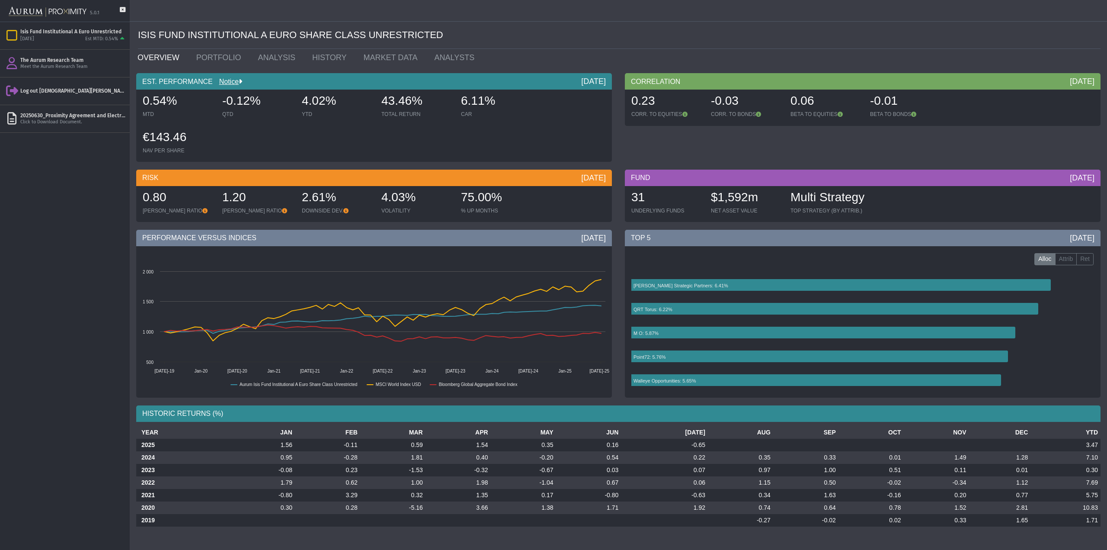 This screenshot has height=550, width=1107. Describe the element at coordinates (806, 507) in the screenshot. I see `td: 0.64` at that location.